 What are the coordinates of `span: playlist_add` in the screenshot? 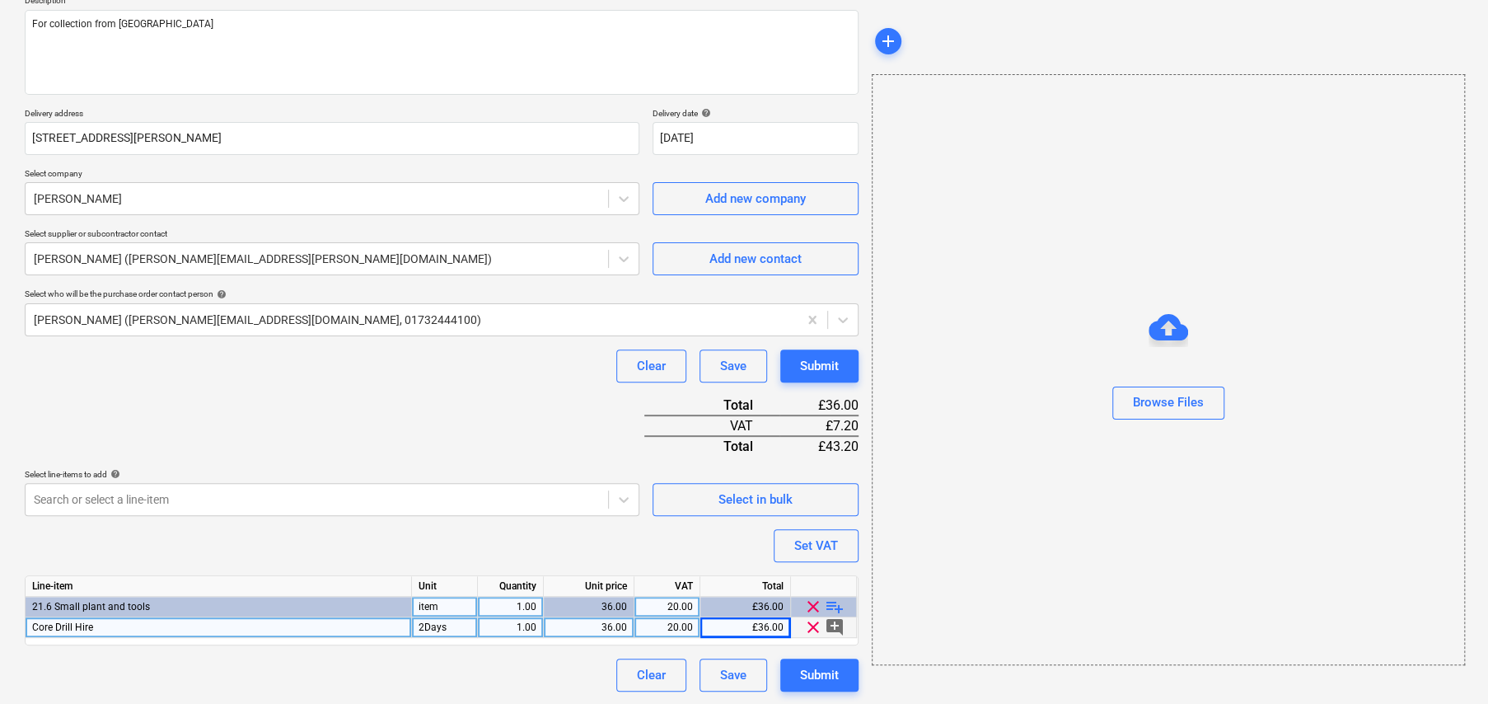 It's located at (835, 606).